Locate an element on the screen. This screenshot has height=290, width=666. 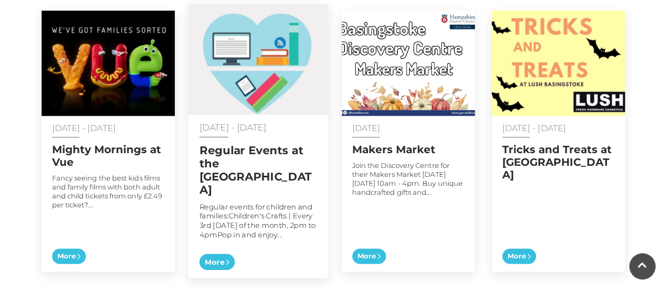
h2: Mighty Mornings at Vue is located at coordinates (108, 156).